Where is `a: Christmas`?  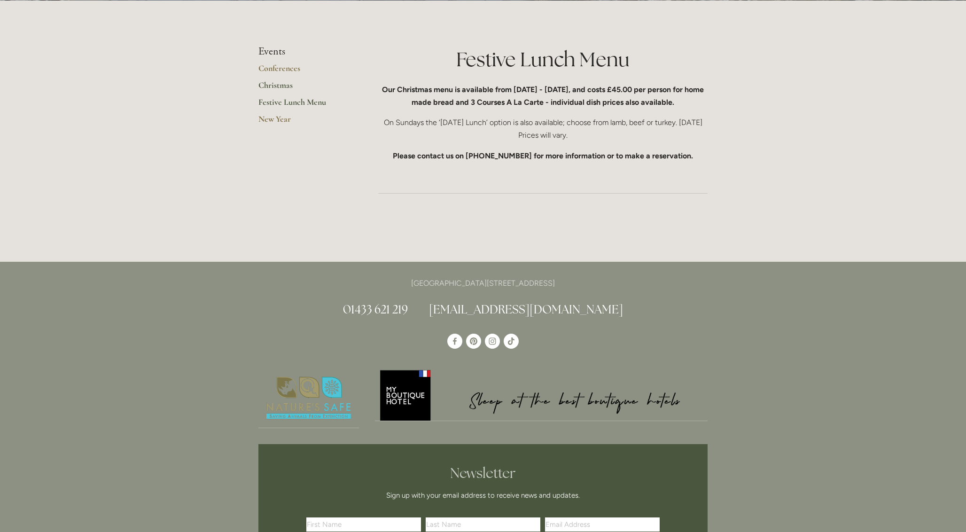
a: Christmas is located at coordinates (303, 88).